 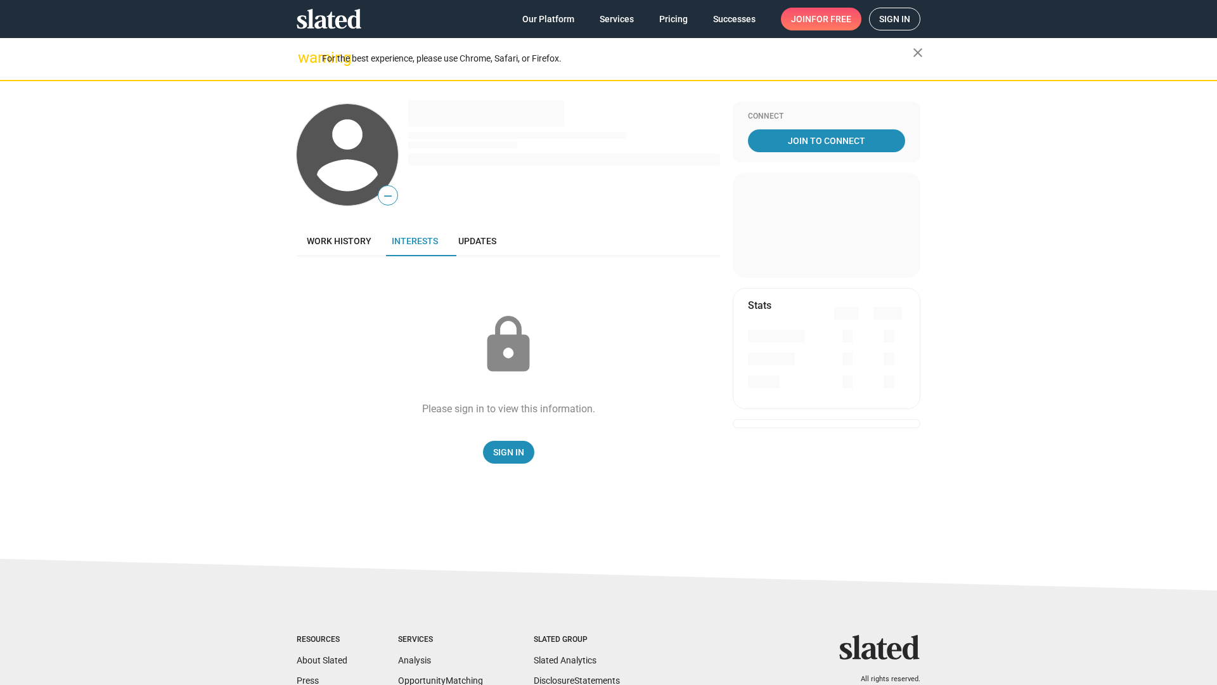 I want to click on a: Analysis, so click(x=415, y=660).